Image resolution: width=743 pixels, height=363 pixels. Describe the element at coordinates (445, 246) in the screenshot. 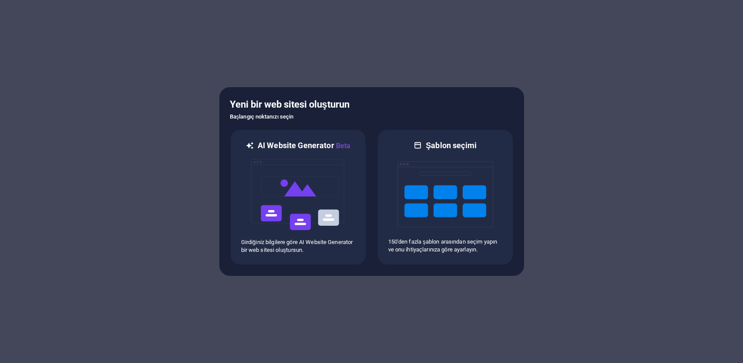

I see `p: 150'den fazla şablon arasından seçim yapın ve onu ihtiyaçlarınıza göre ayarlayın.` at that location.